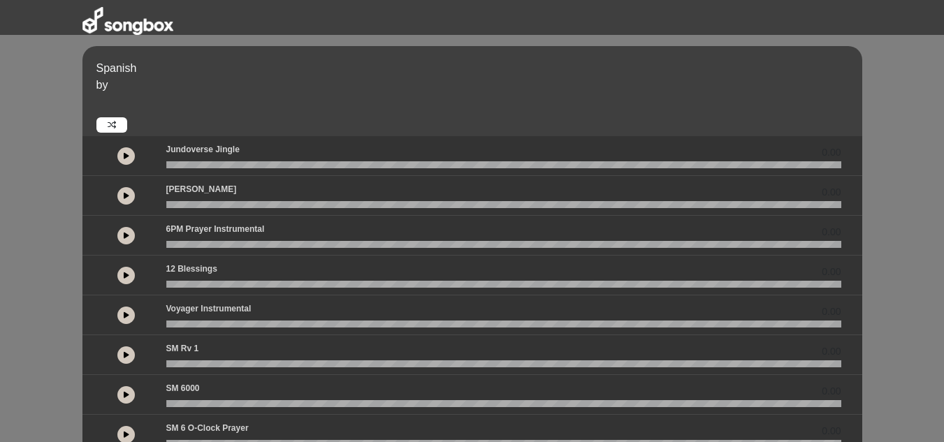  Describe the element at coordinates (102, 85) in the screenshot. I see `span: by` at that location.